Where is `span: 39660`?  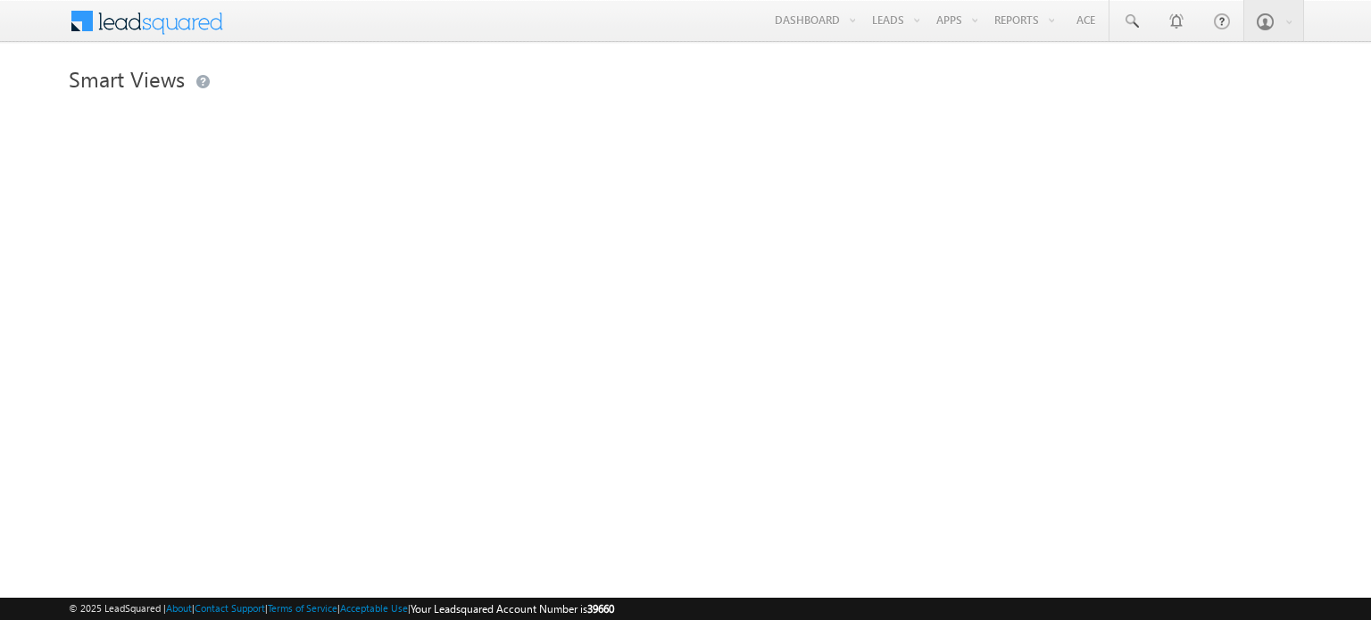
span: 39660 is located at coordinates (601, 609).